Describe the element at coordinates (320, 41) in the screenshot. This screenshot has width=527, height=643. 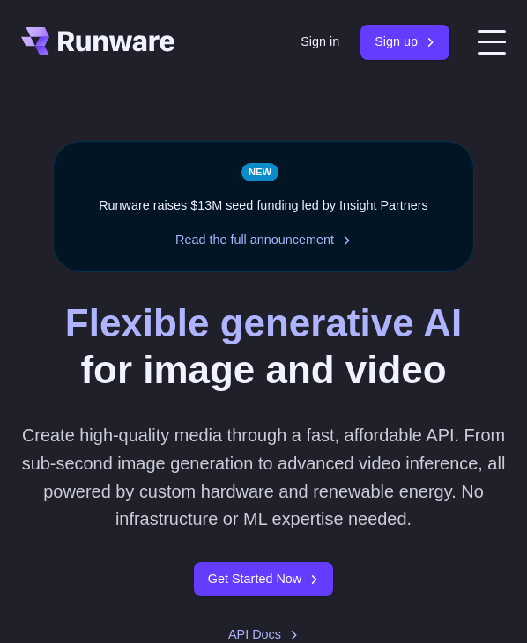
I see `a: Sign in` at that location.